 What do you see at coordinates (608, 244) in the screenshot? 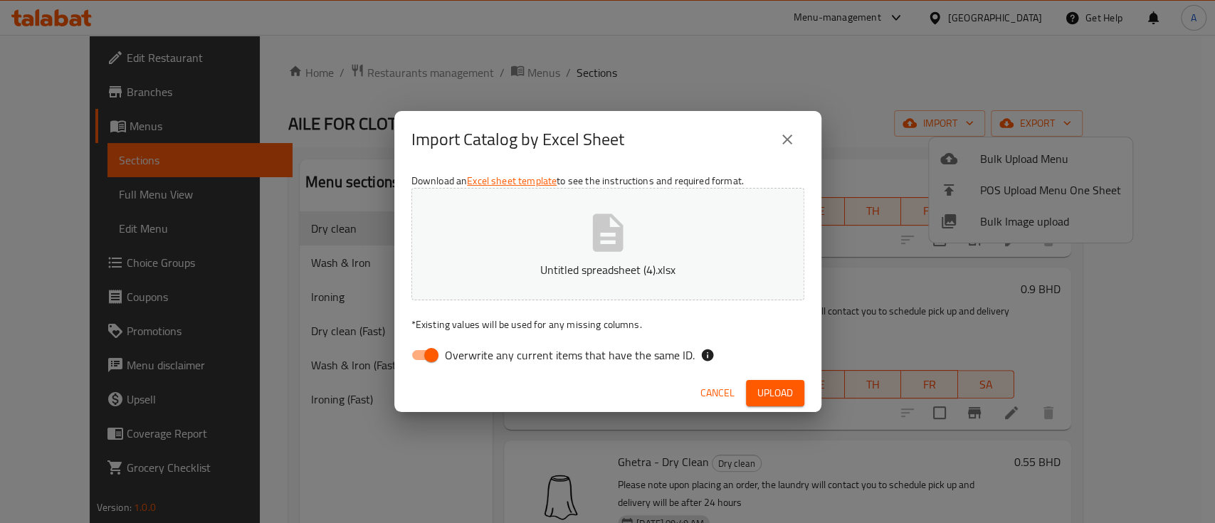
I see `button: Untitled spreadsheet (4).xlsx` at bounding box center [608, 244].